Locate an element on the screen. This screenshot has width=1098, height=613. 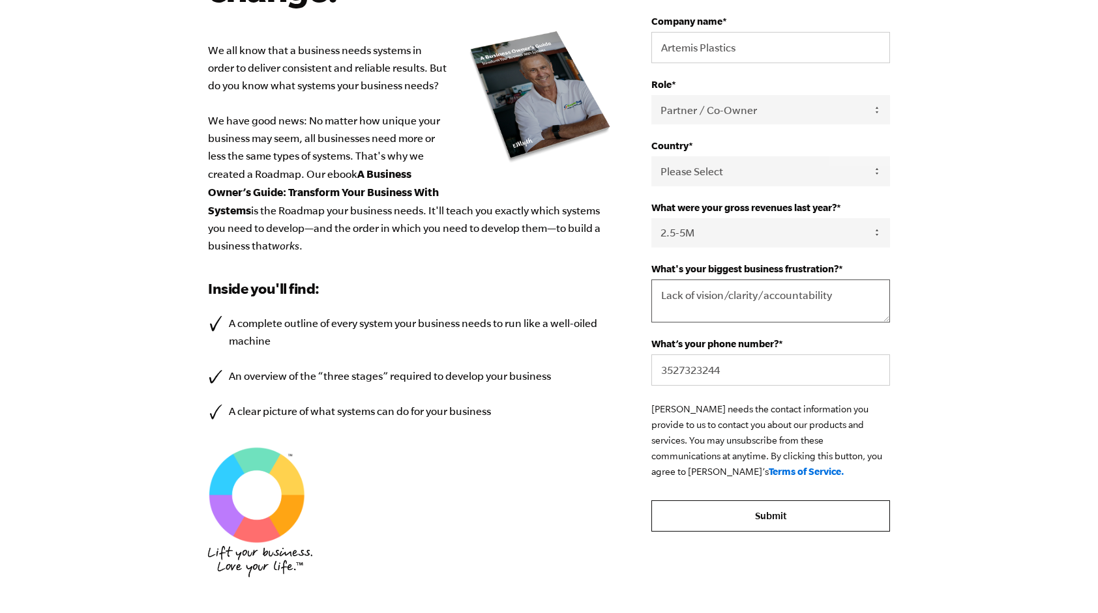
span: What's your biggest business frustration? is located at coordinates (744, 269).